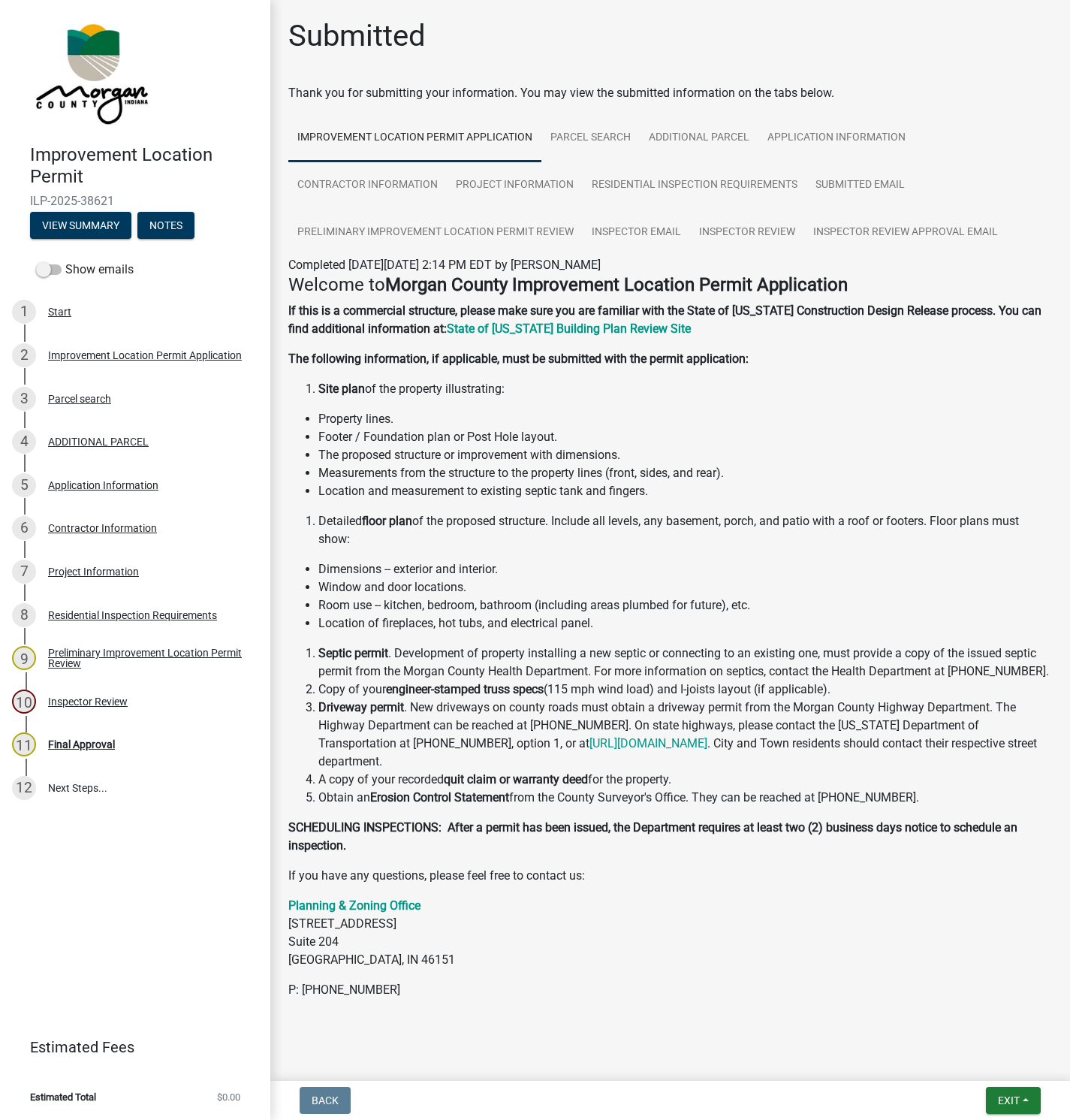 This screenshot has width=1070, height=1120. What do you see at coordinates (357, 36) in the screenshot?
I see `h1: Submitted` at bounding box center [357, 36].